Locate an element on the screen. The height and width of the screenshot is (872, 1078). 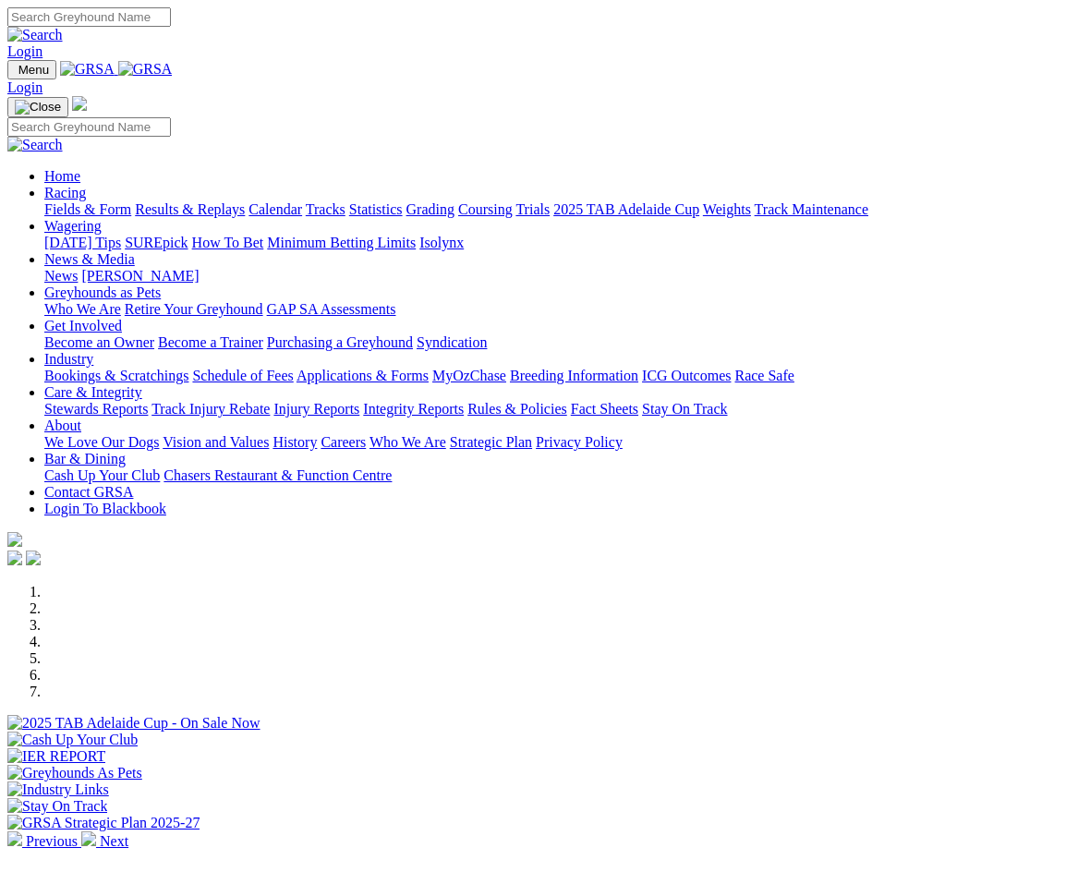
a: Breeding Information is located at coordinates (574, 375).